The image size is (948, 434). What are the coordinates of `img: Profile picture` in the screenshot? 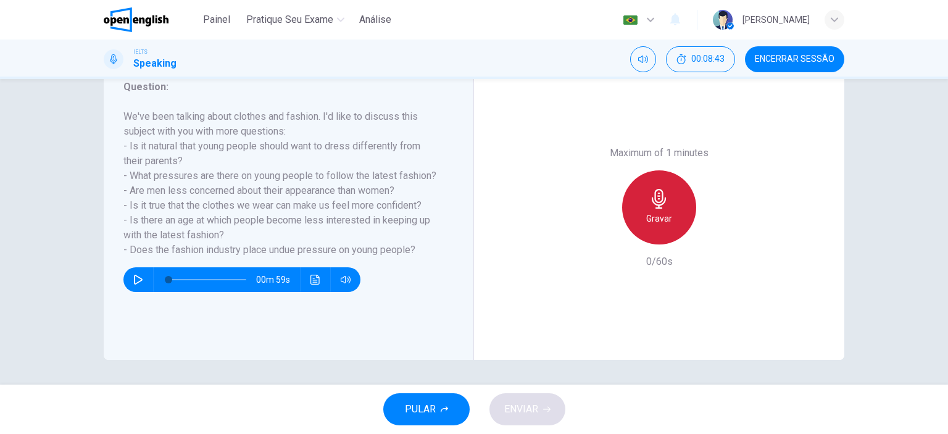 It's located at (723, 20).